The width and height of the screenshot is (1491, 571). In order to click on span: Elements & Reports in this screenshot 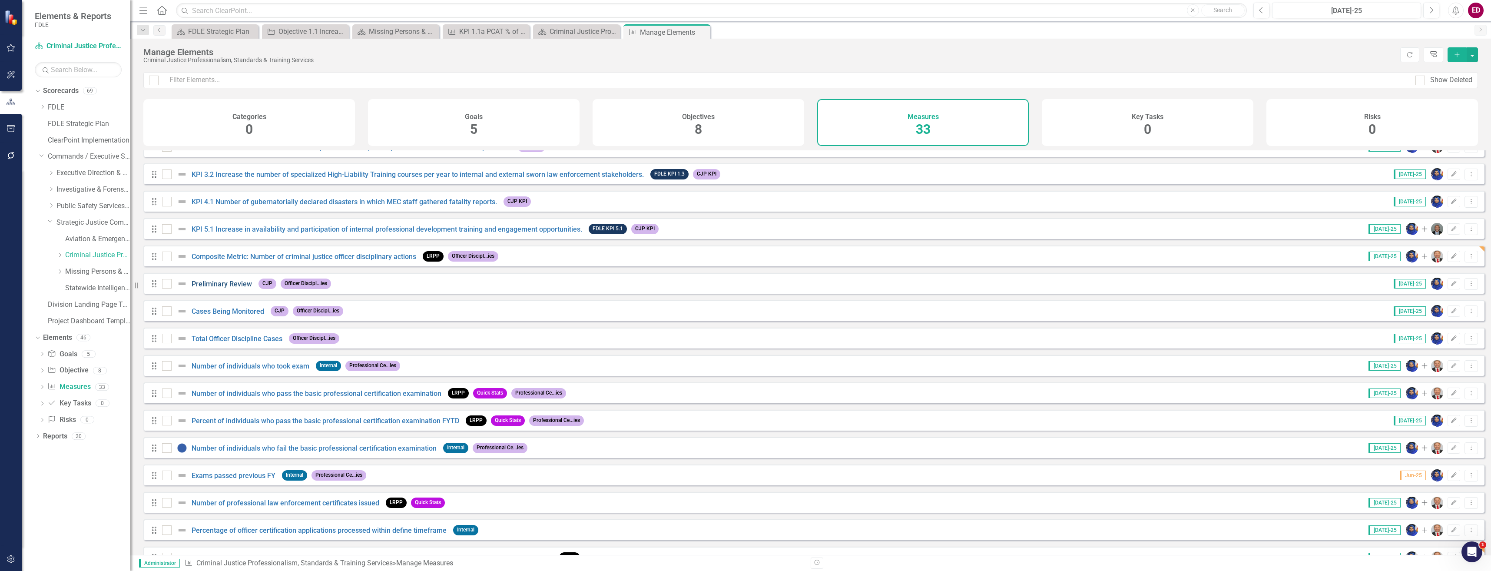, I will do `click(73, 16)`.